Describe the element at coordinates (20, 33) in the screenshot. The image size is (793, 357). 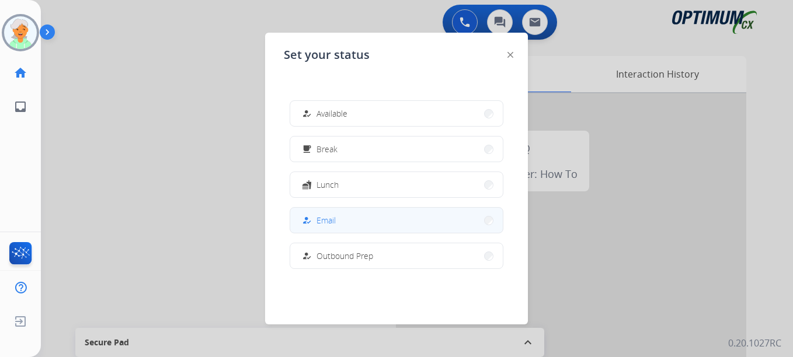
I see `img: avatar` at that location.